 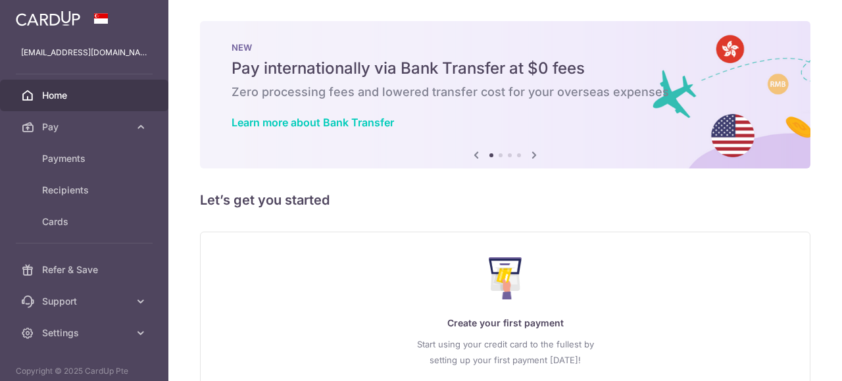 What do you see at coordinates (48, 18) in the screenshot?
I see `img: CardUp` at bounding box center [48, 18].